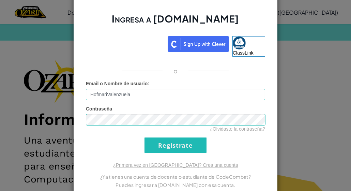  Describe the element at coordinates (237, 129) in the screenshot. I see `a: ¿Olvidaste la contraseña?` at that location.